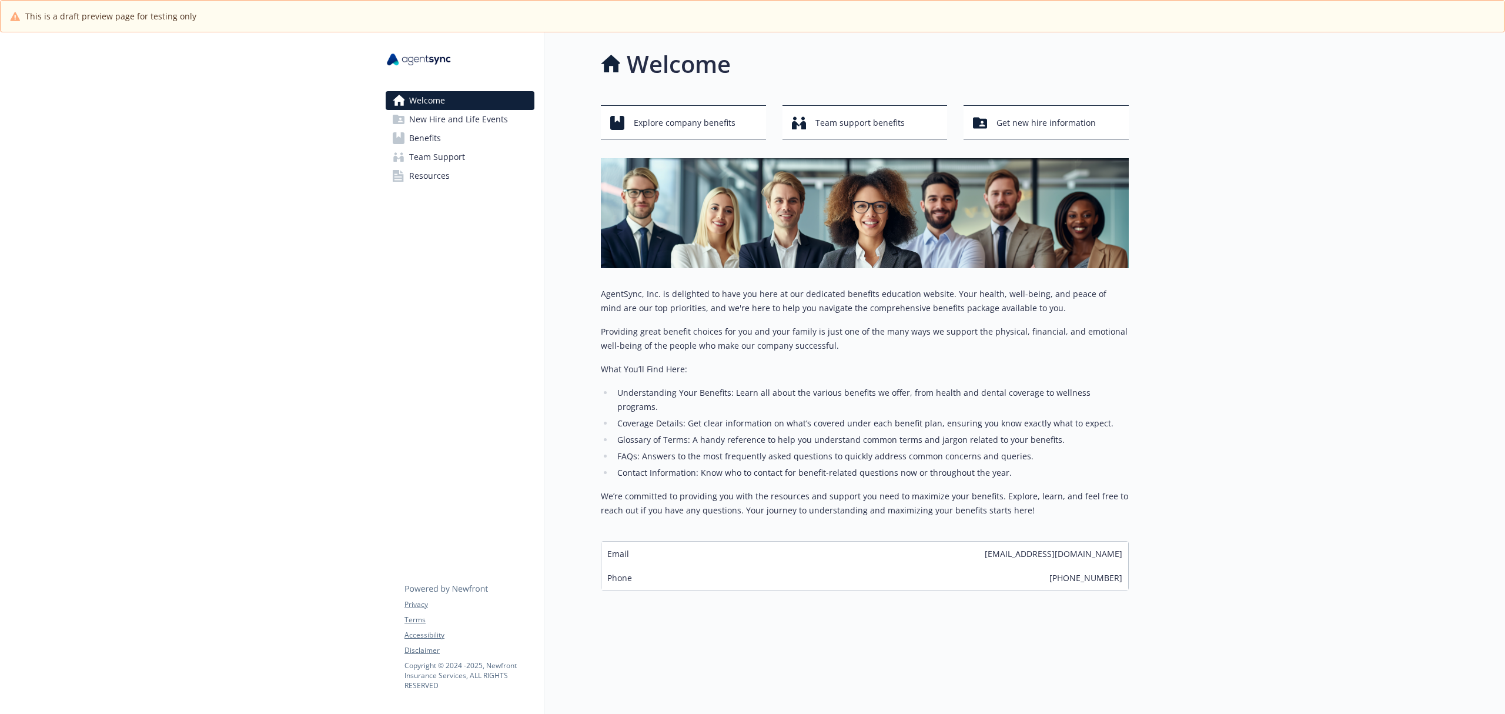 This screenshot has width=1505, height=714. Describe the element at coordinates (860, 123) in the screenshot. I see `span: Team support benefits` at that location.